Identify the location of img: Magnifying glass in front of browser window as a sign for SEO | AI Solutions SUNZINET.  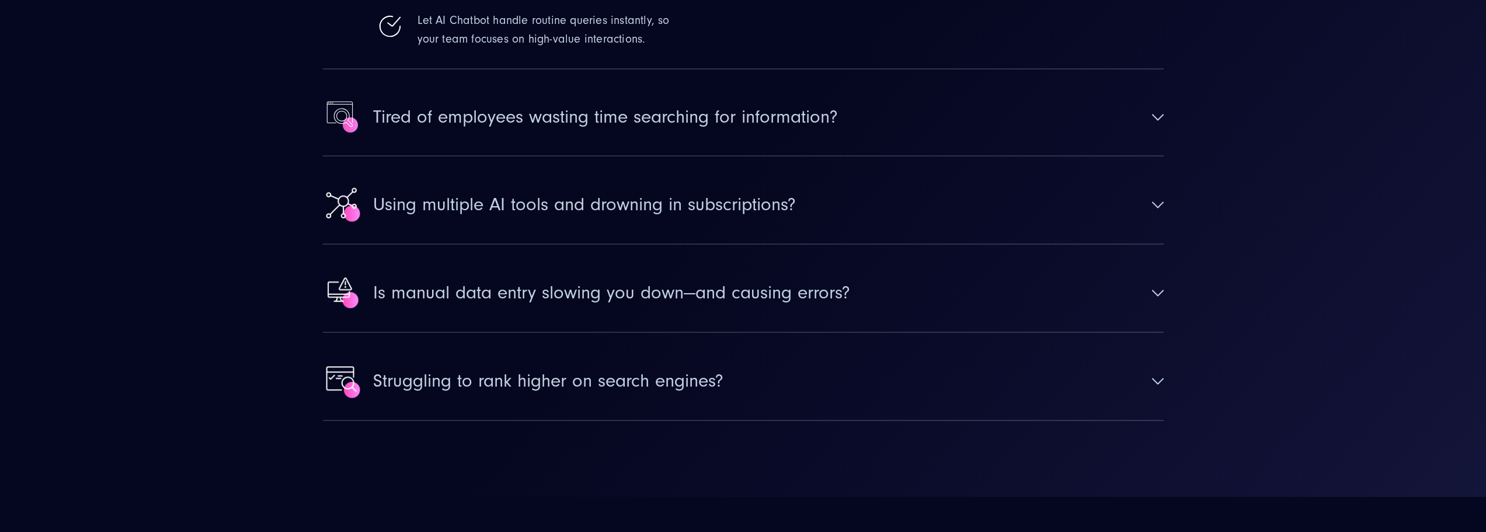
(343, 381).